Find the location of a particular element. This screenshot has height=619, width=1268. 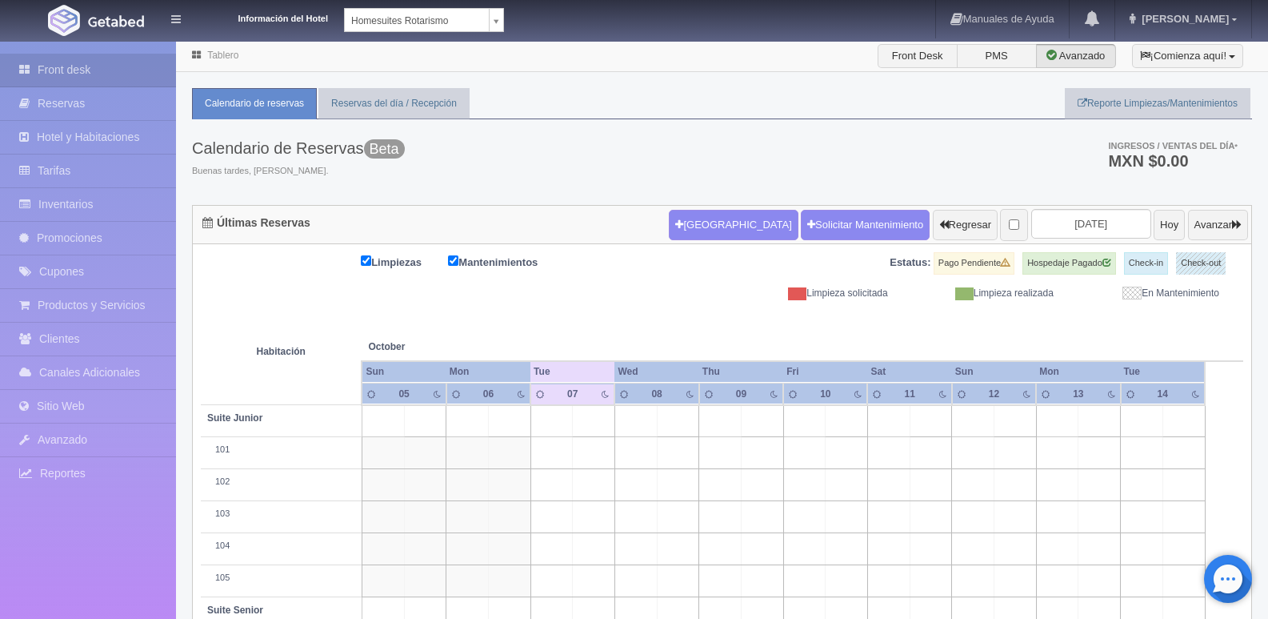

label: Estatus: is located at coordinates (910, 262).